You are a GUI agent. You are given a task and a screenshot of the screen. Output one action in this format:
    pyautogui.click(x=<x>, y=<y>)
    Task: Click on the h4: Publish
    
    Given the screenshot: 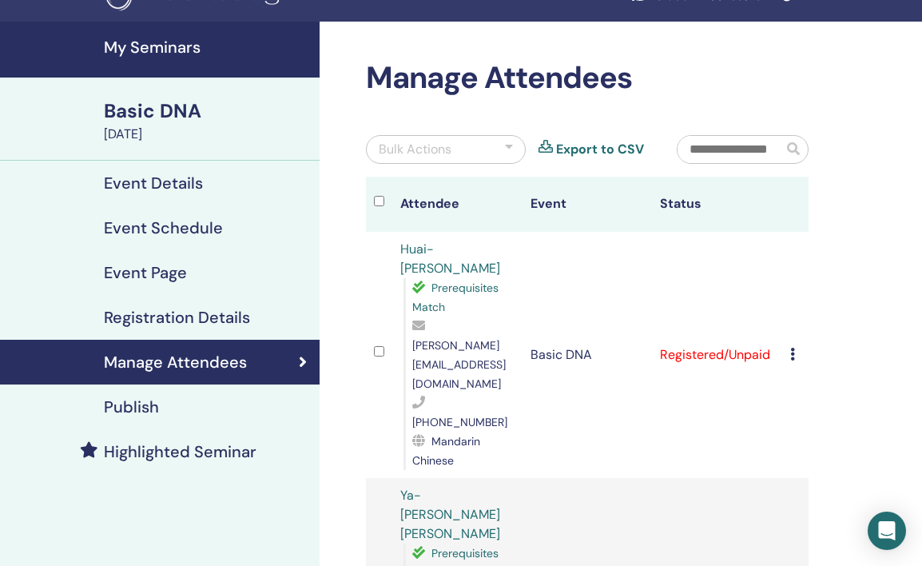 What is the action you would take?
    pyautogui.click(x=131, y=407)
    